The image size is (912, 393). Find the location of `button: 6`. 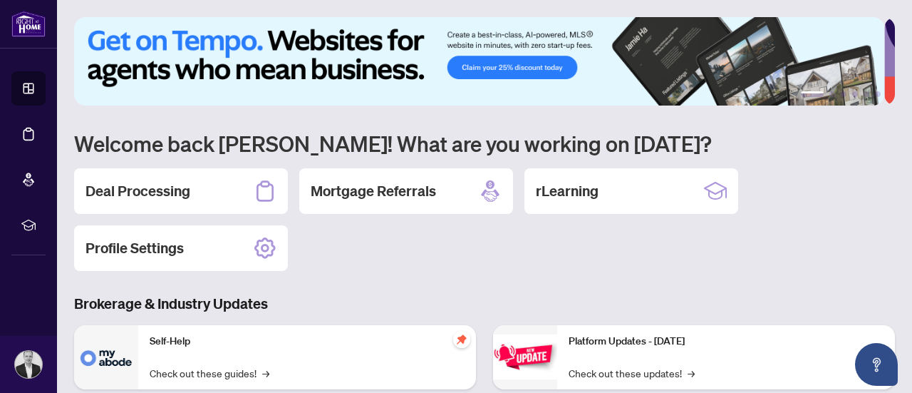

button: 6 is located at coordinates (878, 94).